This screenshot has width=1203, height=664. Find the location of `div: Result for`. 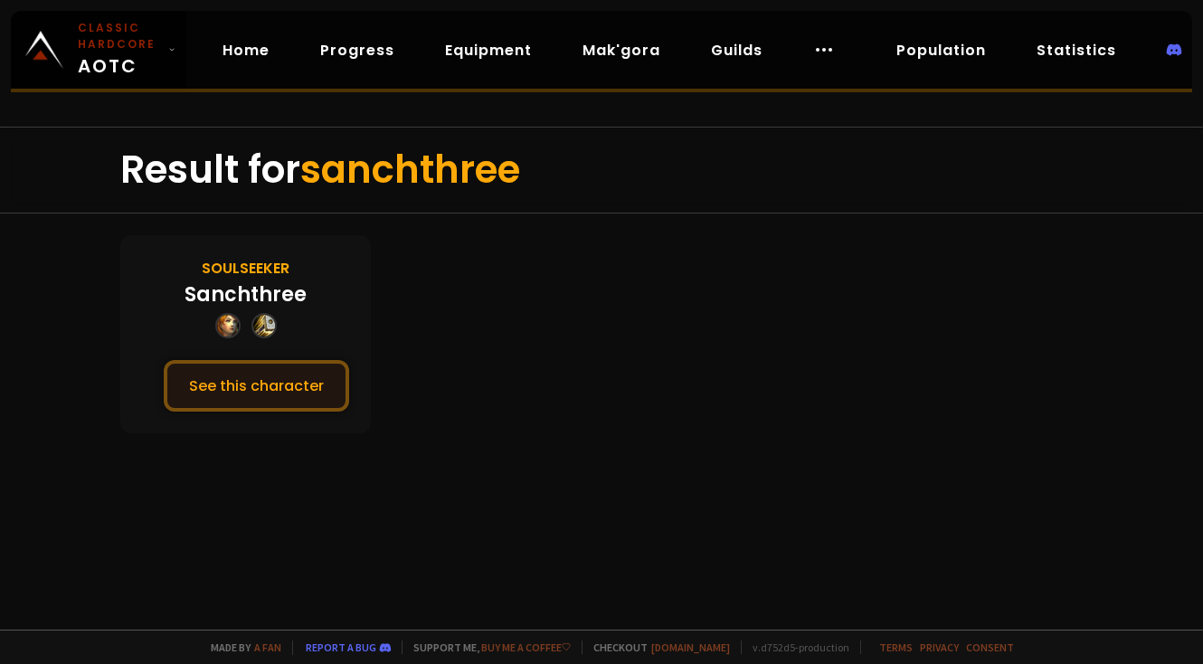

div: Result for is located at coordinates (602, 170).